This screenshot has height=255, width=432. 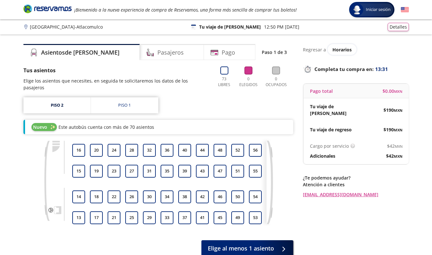 I want to click on button: 48, so click(x=220, y=150).